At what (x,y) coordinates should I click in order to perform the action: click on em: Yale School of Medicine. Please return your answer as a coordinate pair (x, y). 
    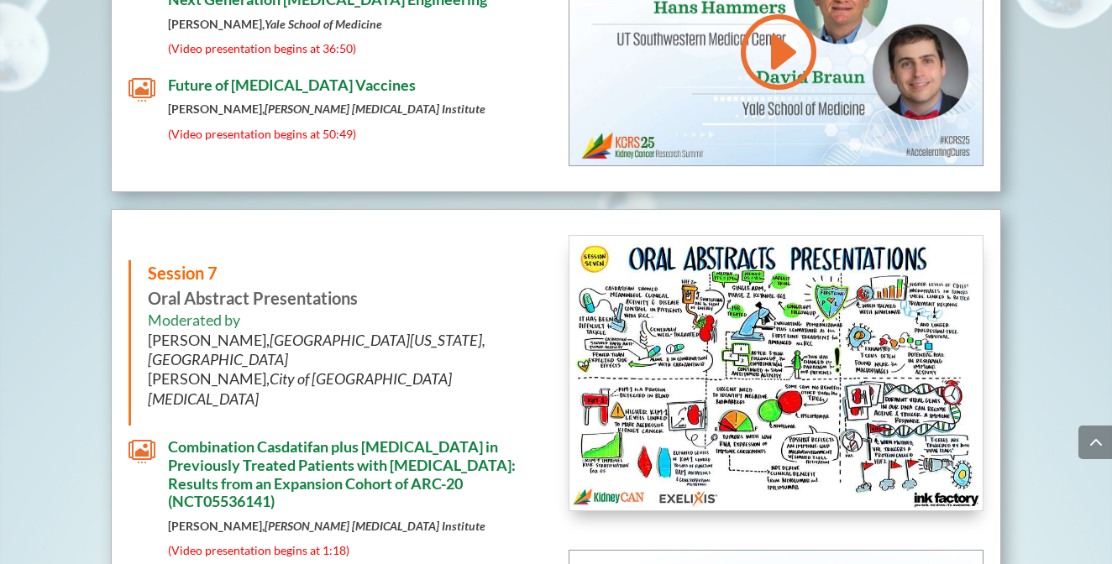
    Looking at the image, I should click on (323, 24).